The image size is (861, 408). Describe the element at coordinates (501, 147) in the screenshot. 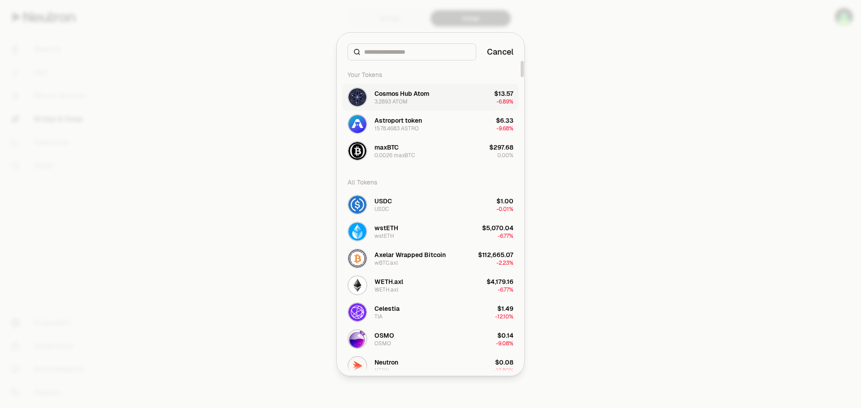

I see `div: $297.68` at that location.